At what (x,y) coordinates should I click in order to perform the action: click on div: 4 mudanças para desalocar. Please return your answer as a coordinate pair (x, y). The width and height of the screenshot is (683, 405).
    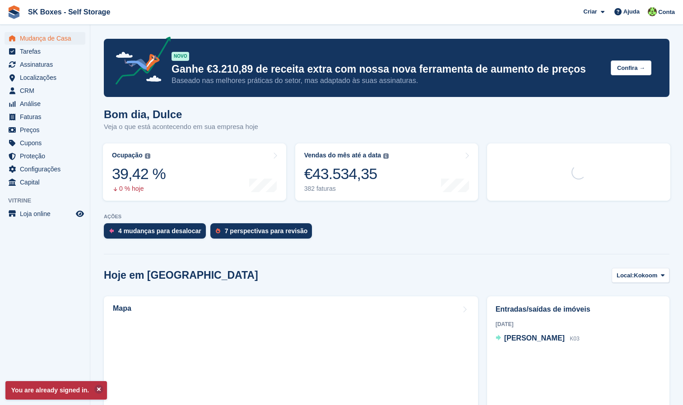
    Looking at the image, I should click on (160, 231).